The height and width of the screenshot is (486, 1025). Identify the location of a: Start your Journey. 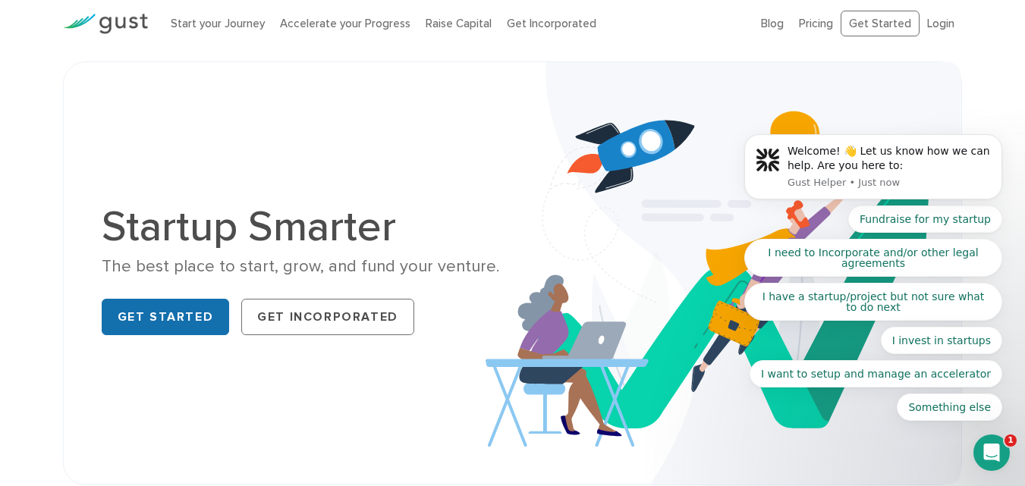
(218, 24).